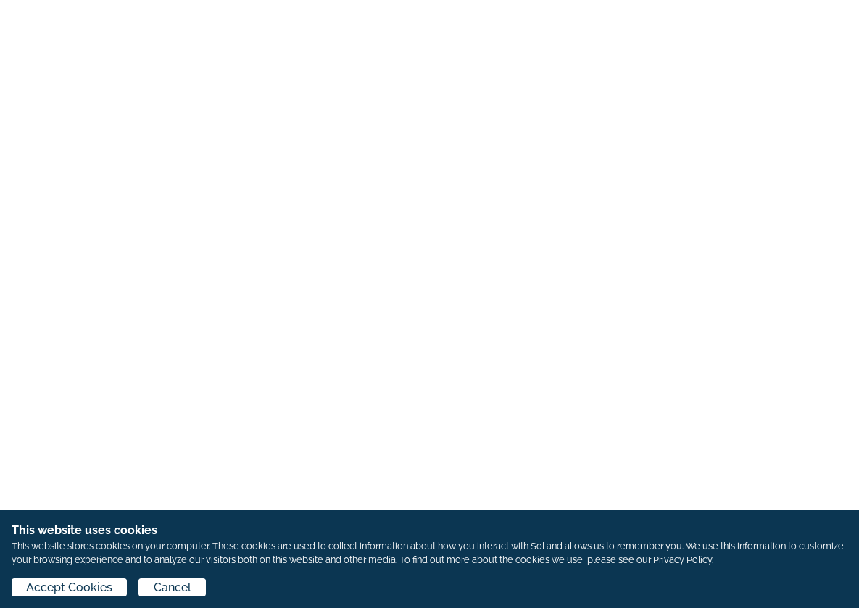  What do you see at coordinates (69, 588) in the screenshot?
I see `span: Accept Cookies` at bounding box center [69, 588].